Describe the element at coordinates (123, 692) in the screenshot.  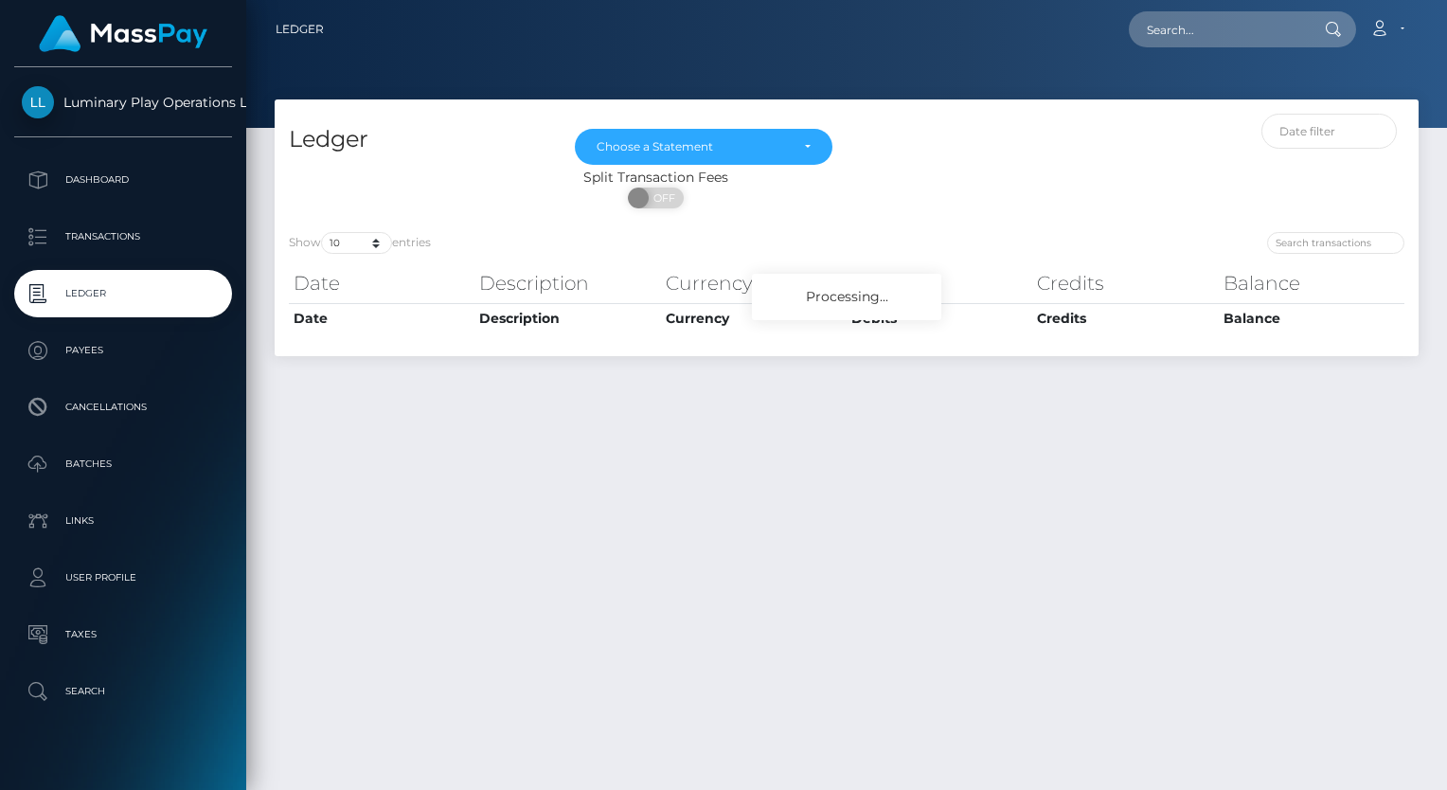
I see `a: Search` at that location.